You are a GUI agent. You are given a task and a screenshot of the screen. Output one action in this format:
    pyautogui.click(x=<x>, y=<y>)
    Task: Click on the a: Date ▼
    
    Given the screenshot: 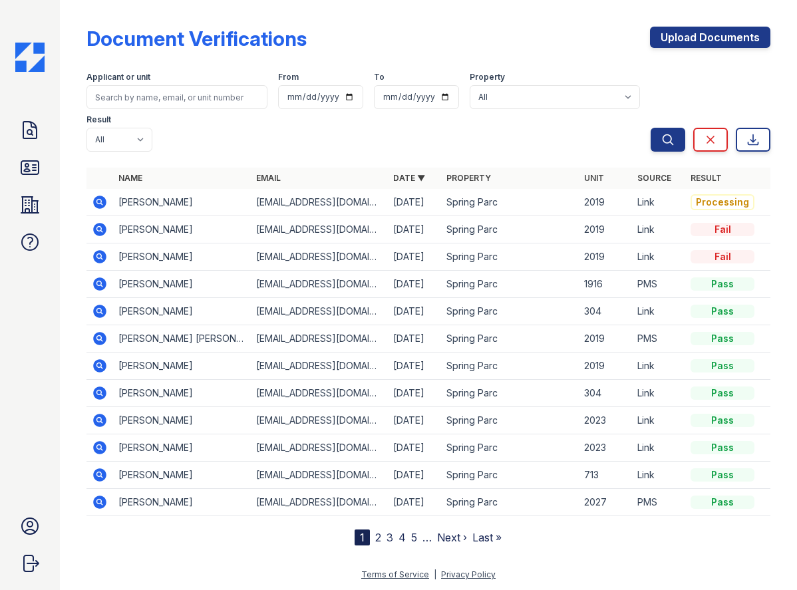 What is the action you would take?
    pyautogui.click(x=409, y=178)
    